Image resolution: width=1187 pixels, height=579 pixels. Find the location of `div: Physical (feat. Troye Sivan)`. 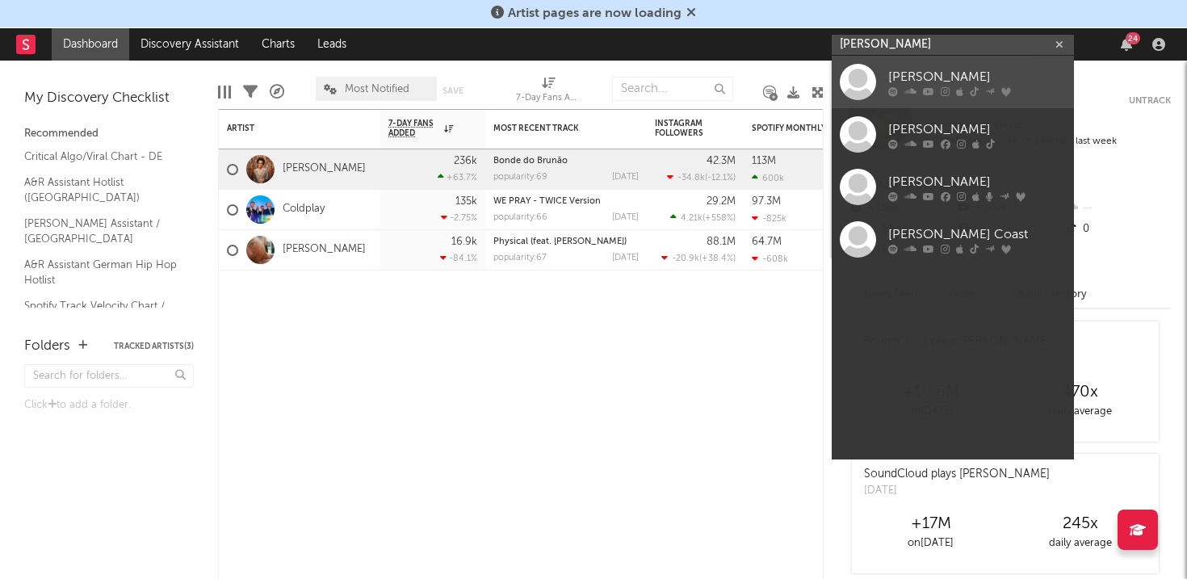

div: Physical (feat. Troye Sivan) is located at coordinates (566, 241).